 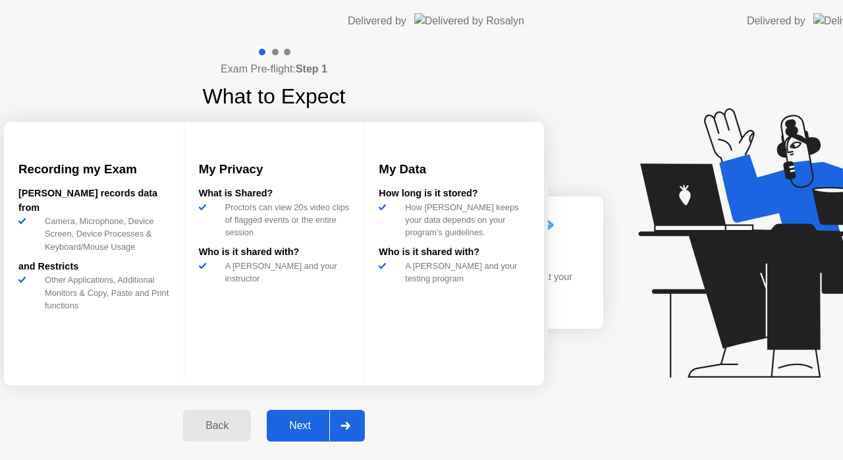 What do you see at coordinates (469, 20) in the screenshot?
I see `img: Delivered by Rosalyn` at bounding box center [469, 20].